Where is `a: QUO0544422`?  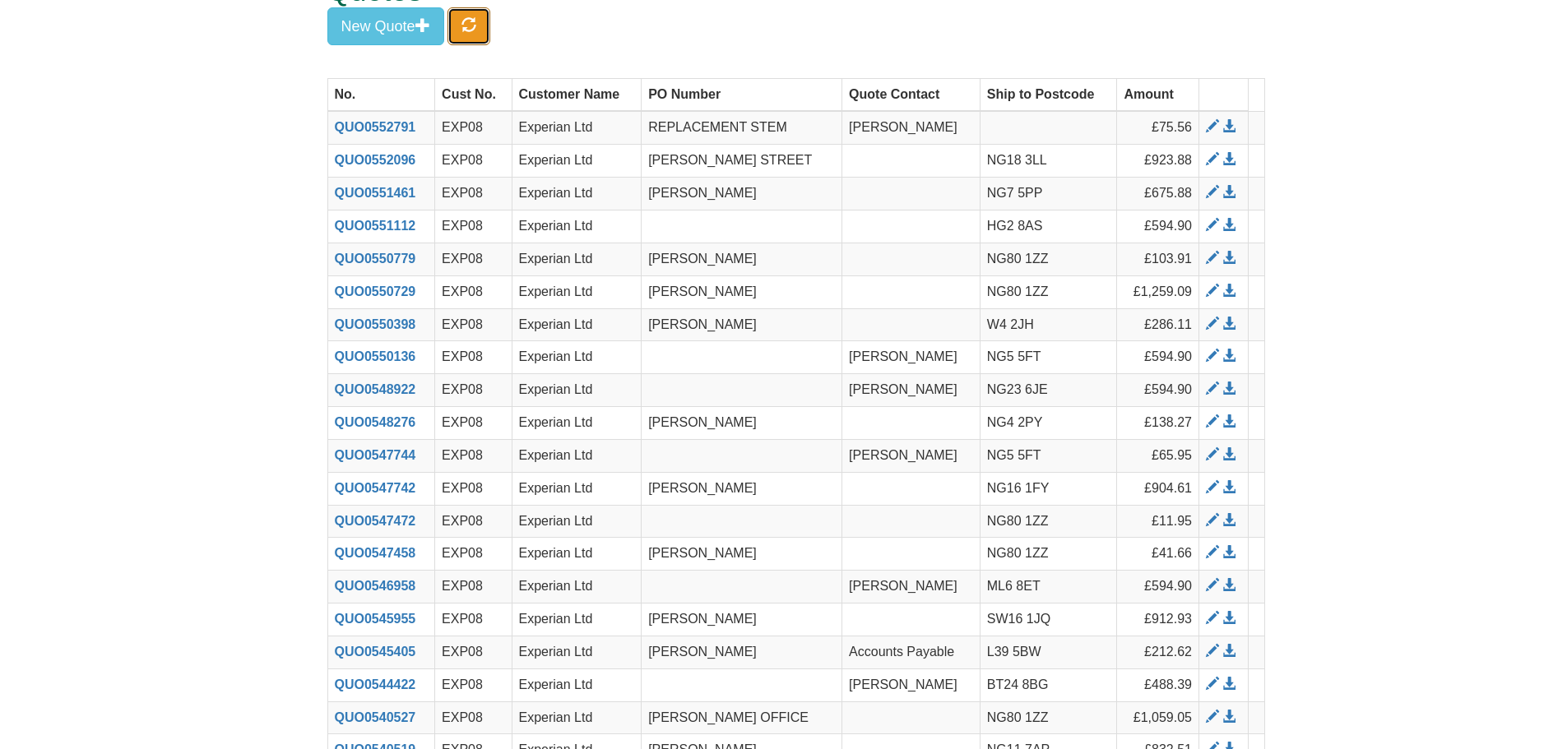
a: QUO0544422 is located at coordinates (375, 684).